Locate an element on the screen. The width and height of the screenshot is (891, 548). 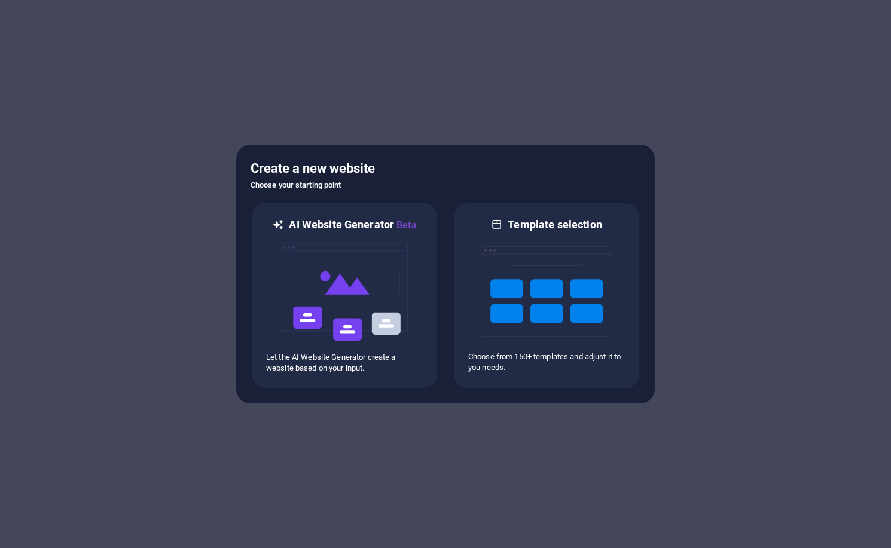
h6: Choose your starting point is located at coordinates (445, 185).